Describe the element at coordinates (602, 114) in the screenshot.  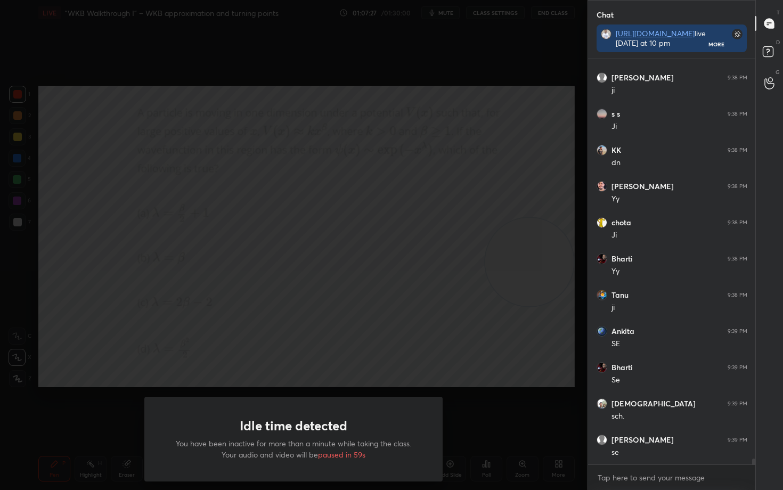
I see `img: f8adacc3ded548218de6d171bd426cd0.jpg` at that location.